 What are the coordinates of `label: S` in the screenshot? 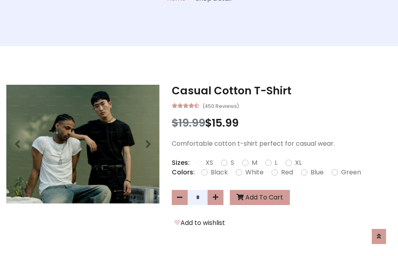 It's located at (232, 163).